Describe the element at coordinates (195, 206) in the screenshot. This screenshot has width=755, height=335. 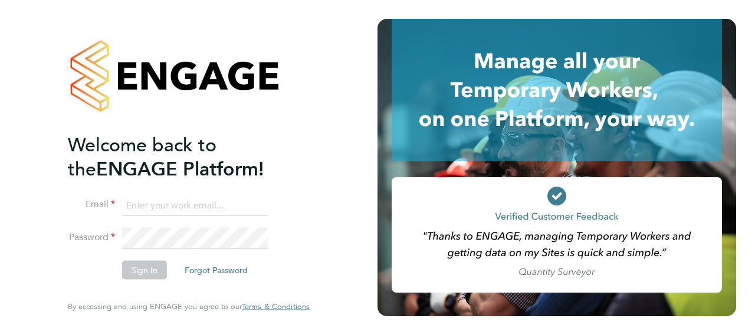
I see `input: Enter your work email...` at that location.